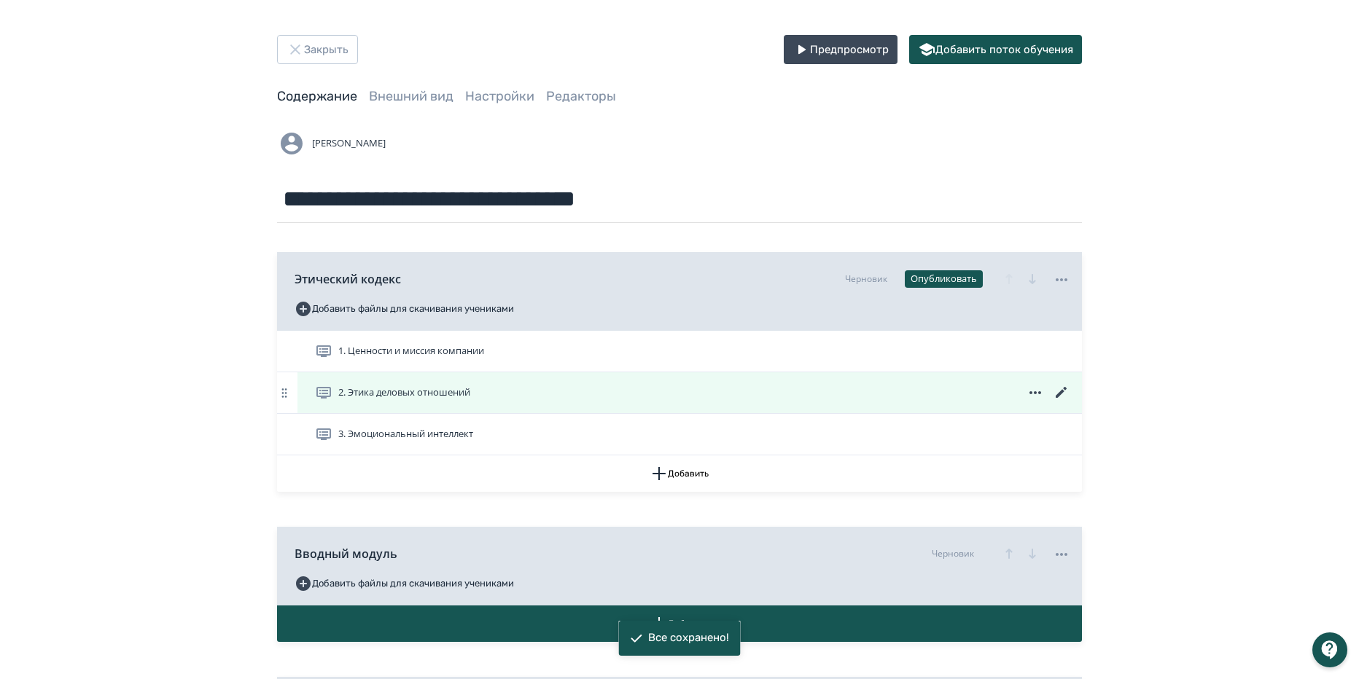 The width and height of the screenshot is (1359, 679). What do you see at coordinates (841, 50) in the screenshot?
I see `button: Предпросмотр` at bounding box center [841, 50].